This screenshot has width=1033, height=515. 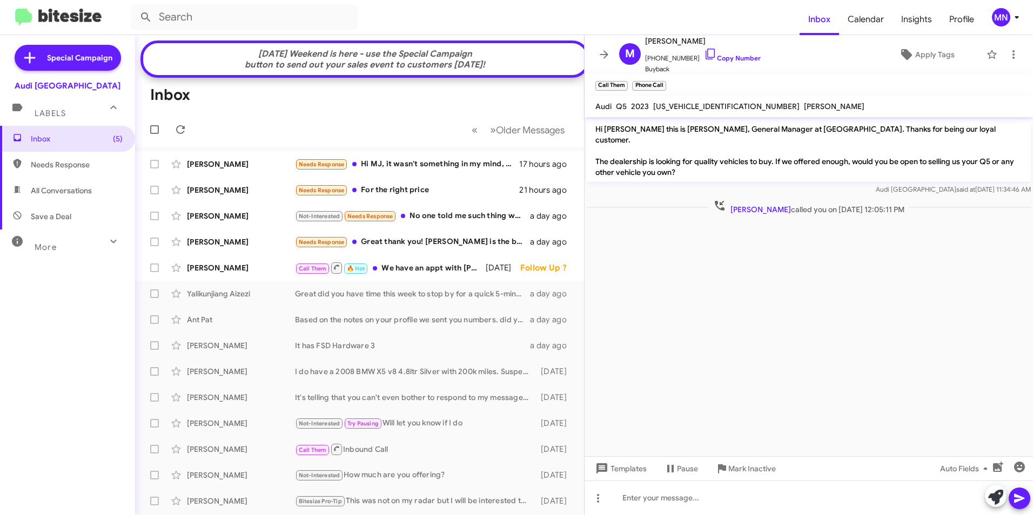 I want to click on span: 2023, so click(x=640, y=106).